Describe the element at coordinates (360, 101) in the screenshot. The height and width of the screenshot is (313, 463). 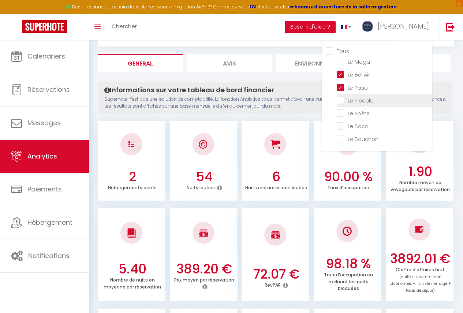
I see `span: Le Piccolo` at that location.